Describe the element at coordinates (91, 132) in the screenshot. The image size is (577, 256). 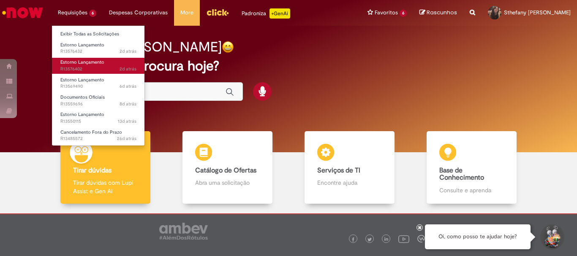
I see `span: Cancelamento Fora do Prazo` at that location.